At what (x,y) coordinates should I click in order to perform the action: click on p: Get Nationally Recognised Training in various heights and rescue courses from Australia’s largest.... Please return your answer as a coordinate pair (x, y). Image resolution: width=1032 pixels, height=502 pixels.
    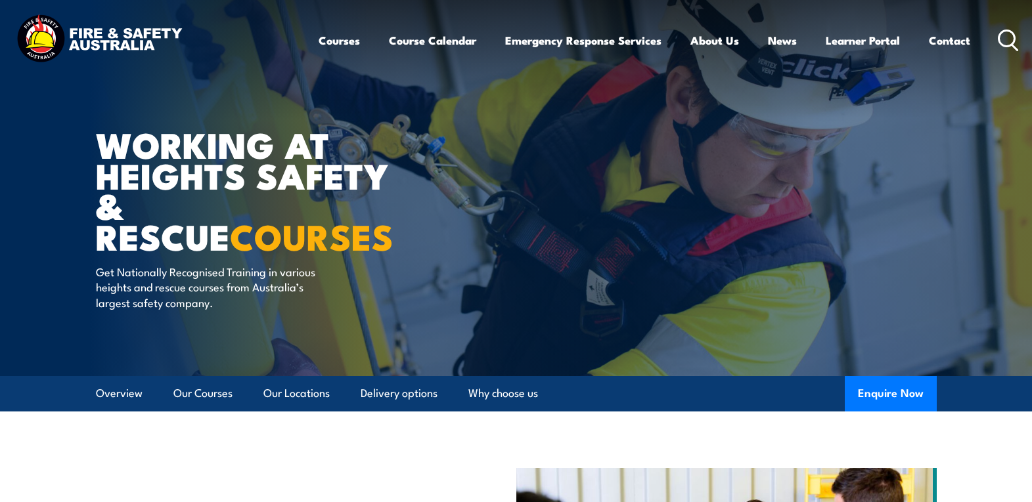
    Looking at the image, I should click on (215, 287).